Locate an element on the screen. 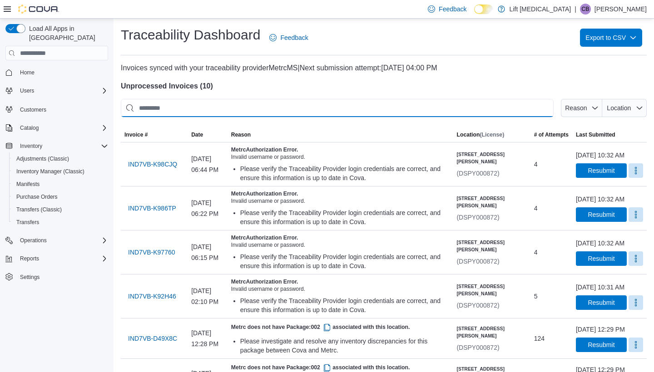 Image resolution: width=654 pixels, height=372 pixels. button: Reason is located at coordinates (581, 108).